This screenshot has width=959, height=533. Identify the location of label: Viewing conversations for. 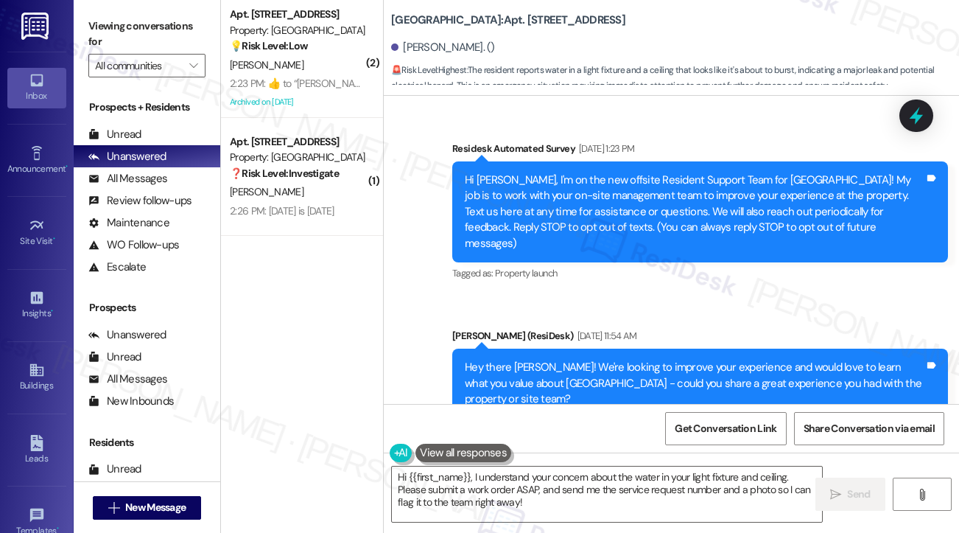
(147, 34).